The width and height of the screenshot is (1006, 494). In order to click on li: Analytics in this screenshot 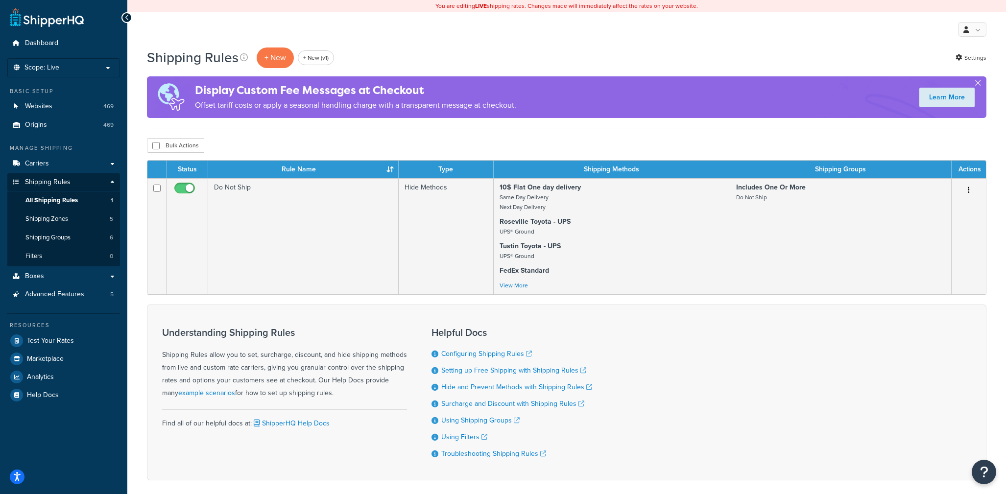, I will do `click(64, 377)`.